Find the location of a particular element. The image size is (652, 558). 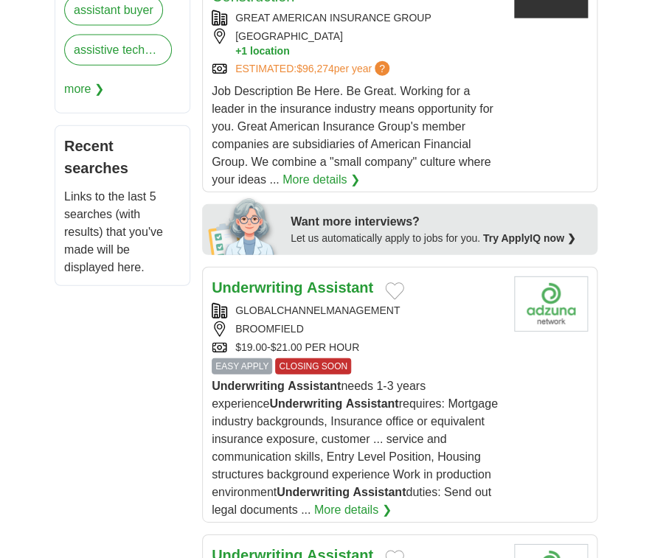

div: BROOMFIELD is located at coordinates (357, 329).